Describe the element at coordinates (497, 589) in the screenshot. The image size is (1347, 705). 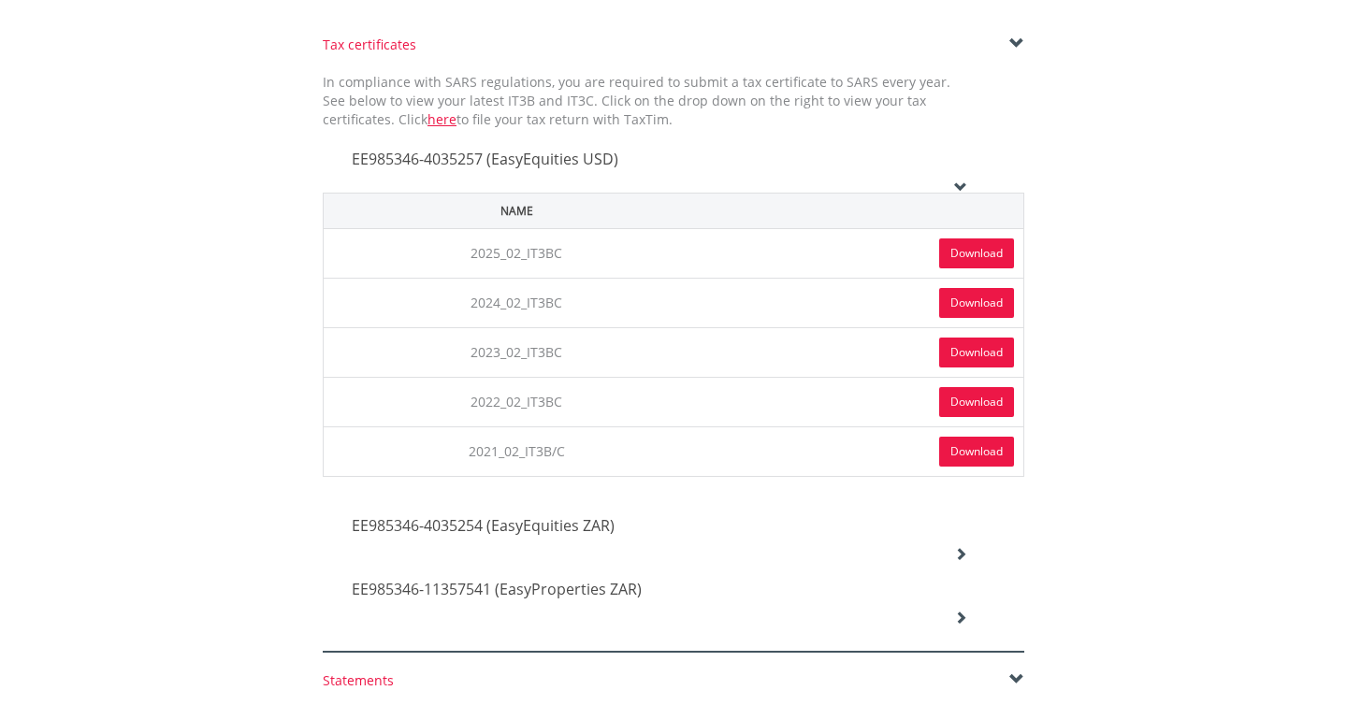
I see `span: EE985346-11357541 (EasyProperties ZAR)` at that location.